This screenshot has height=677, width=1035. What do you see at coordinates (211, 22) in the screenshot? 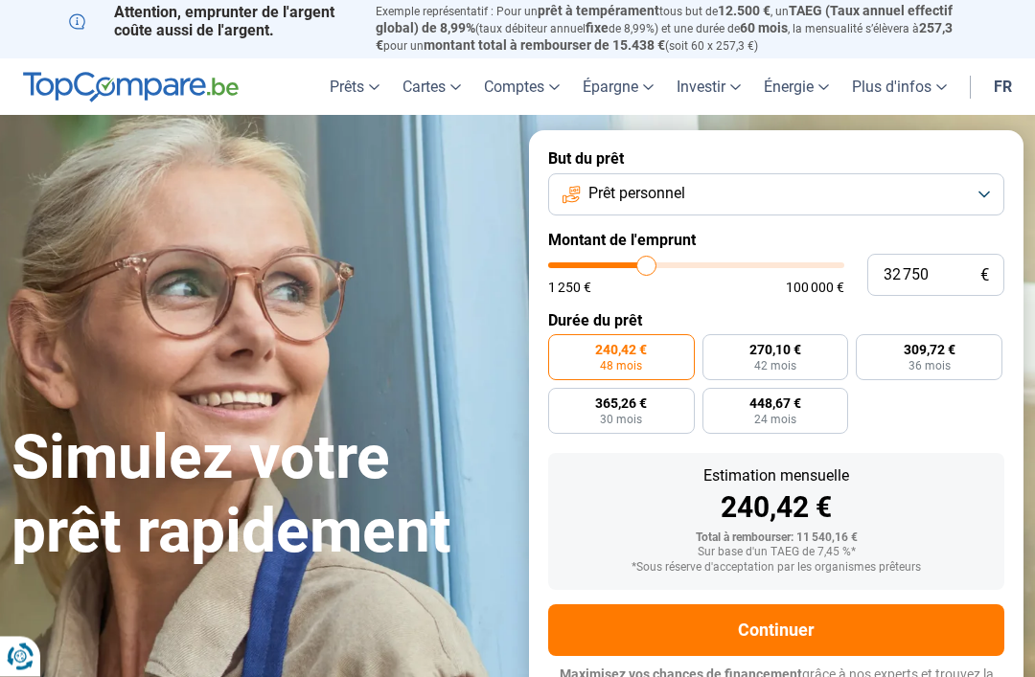
I see `p: Attention, emprunter de l'argent coûte aussi de l'argent.` at bounding box center [211, 22].